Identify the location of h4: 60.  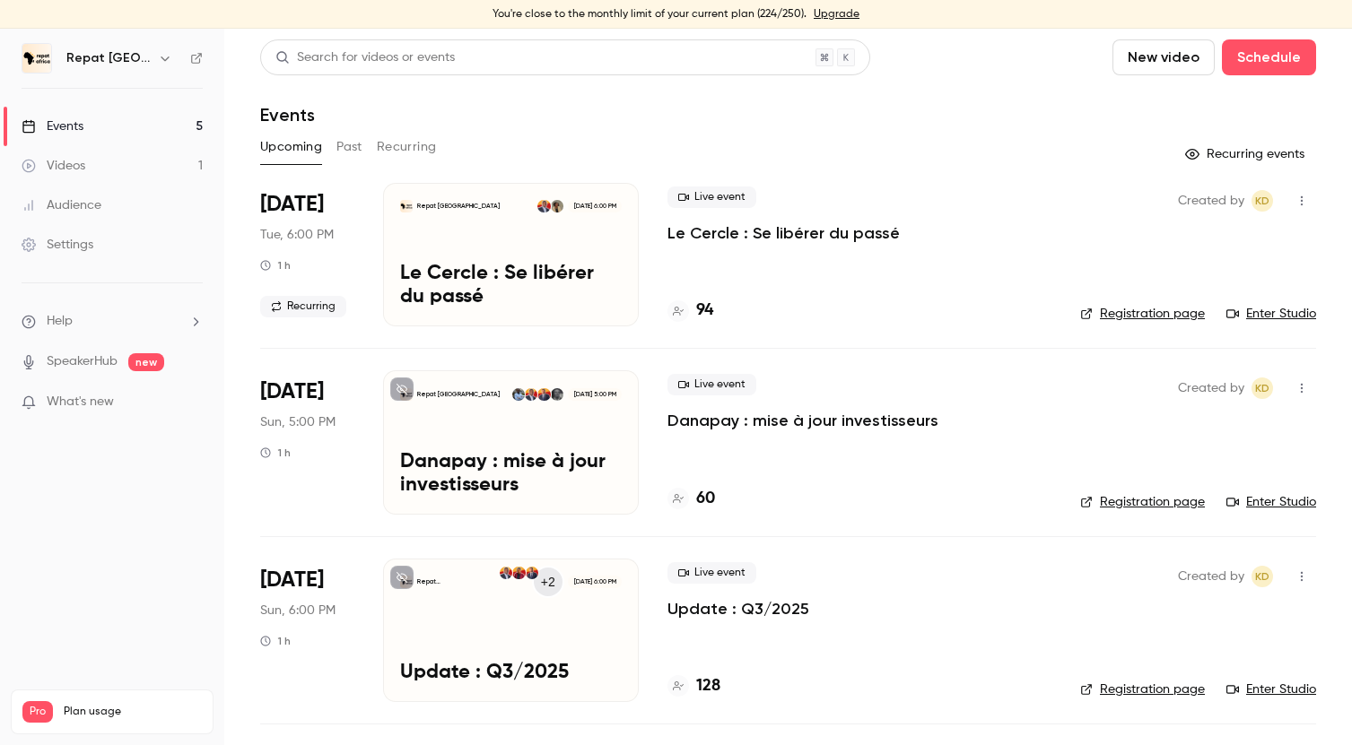
(705, 499).